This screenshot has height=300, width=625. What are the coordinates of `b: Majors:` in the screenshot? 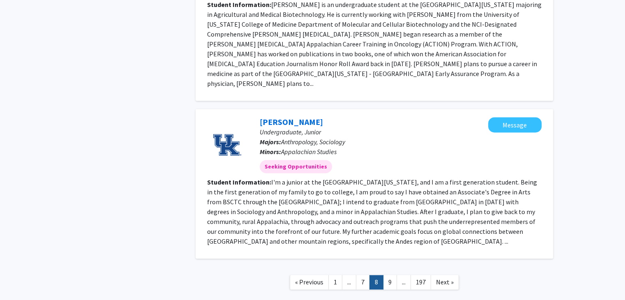 It's located at (270, 142).